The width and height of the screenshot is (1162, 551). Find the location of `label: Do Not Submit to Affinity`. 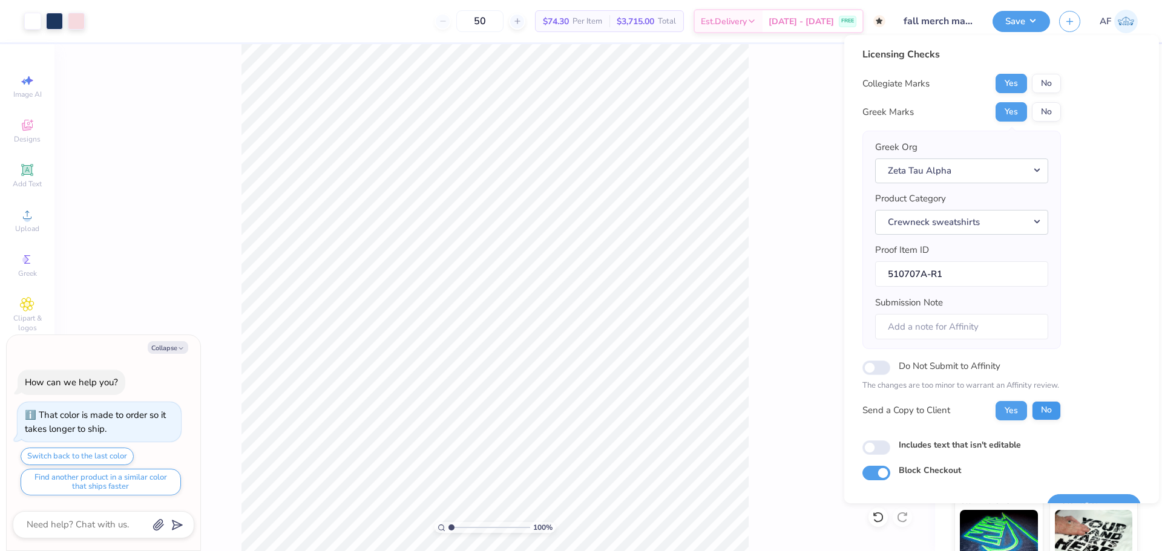

label: Do Not Submit to Affinity is located at coordinates (950, 366).